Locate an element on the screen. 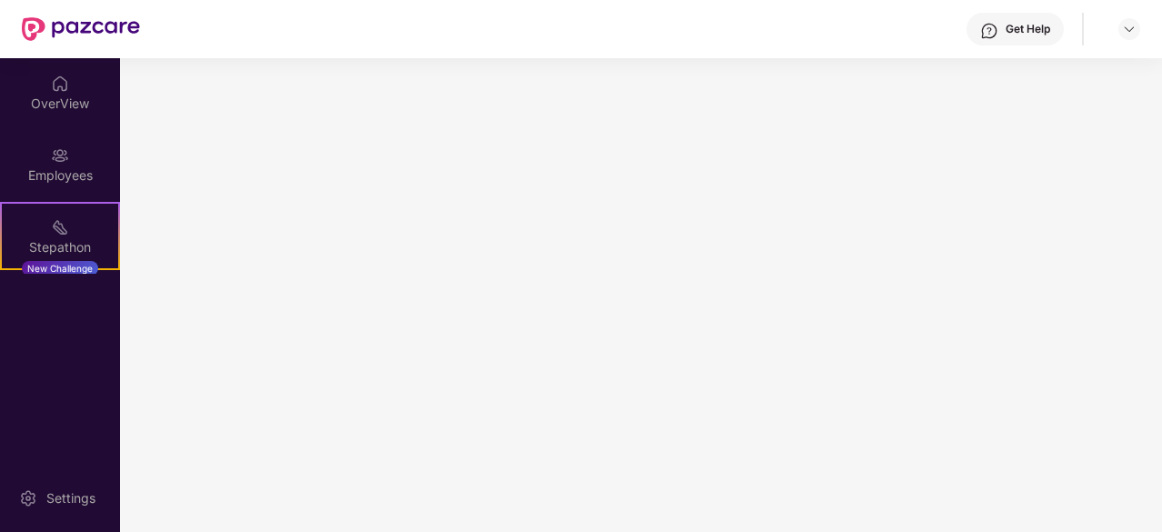  img: svg+xml;base64,PHN2ZyBpZD0iRW1wbG95ZWVzIiB4bWxucz0iaHR0cDovL3d3dy53My5vcmcvMjAwMC9zdmciIHdpZHRoPS... is located at coordinates (60, 156).